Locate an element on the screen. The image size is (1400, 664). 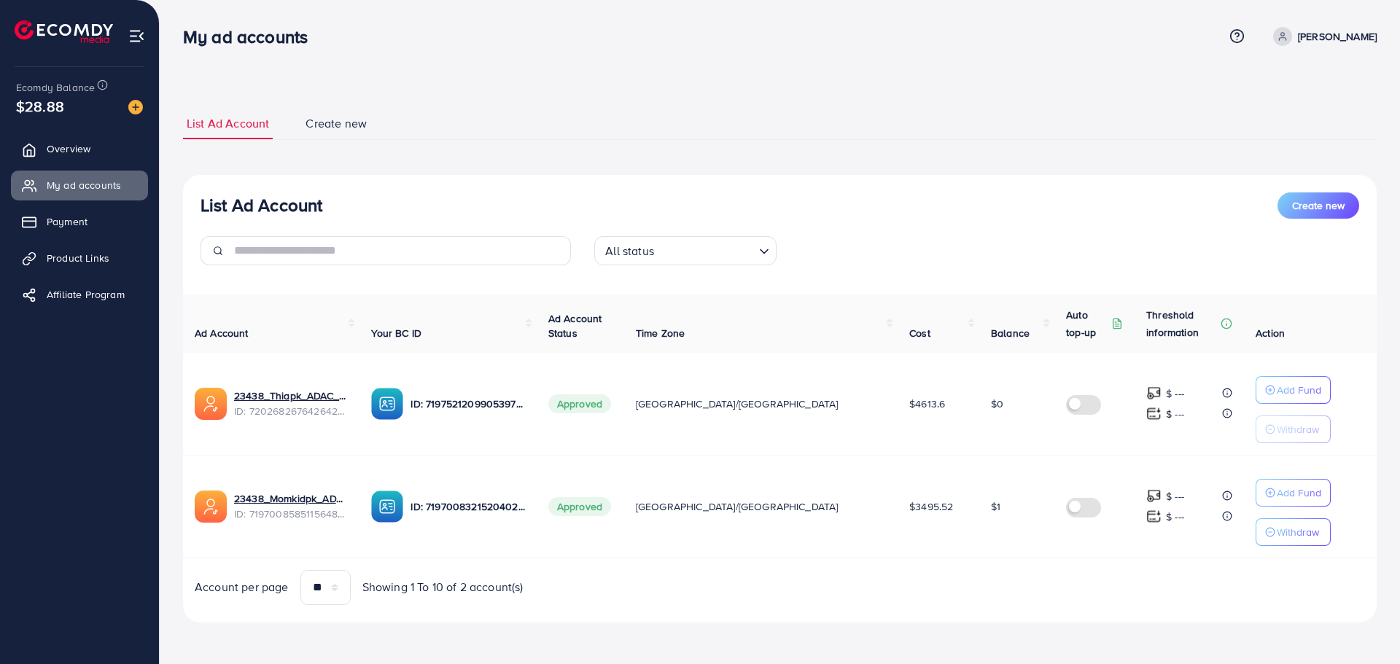
h3: My ad accounts is located at coordinates (251, 36).